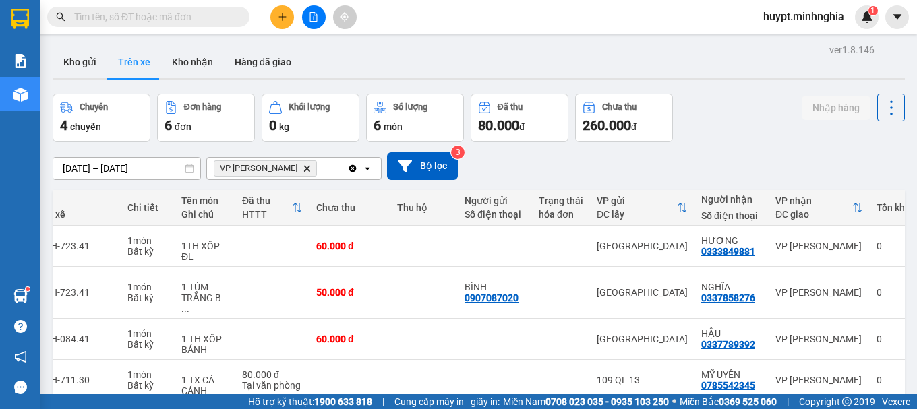 The image size is (917, 409). I want to click on div: 1 TÚM TRẮNG BÒ VIÊN, so click(205, 298).